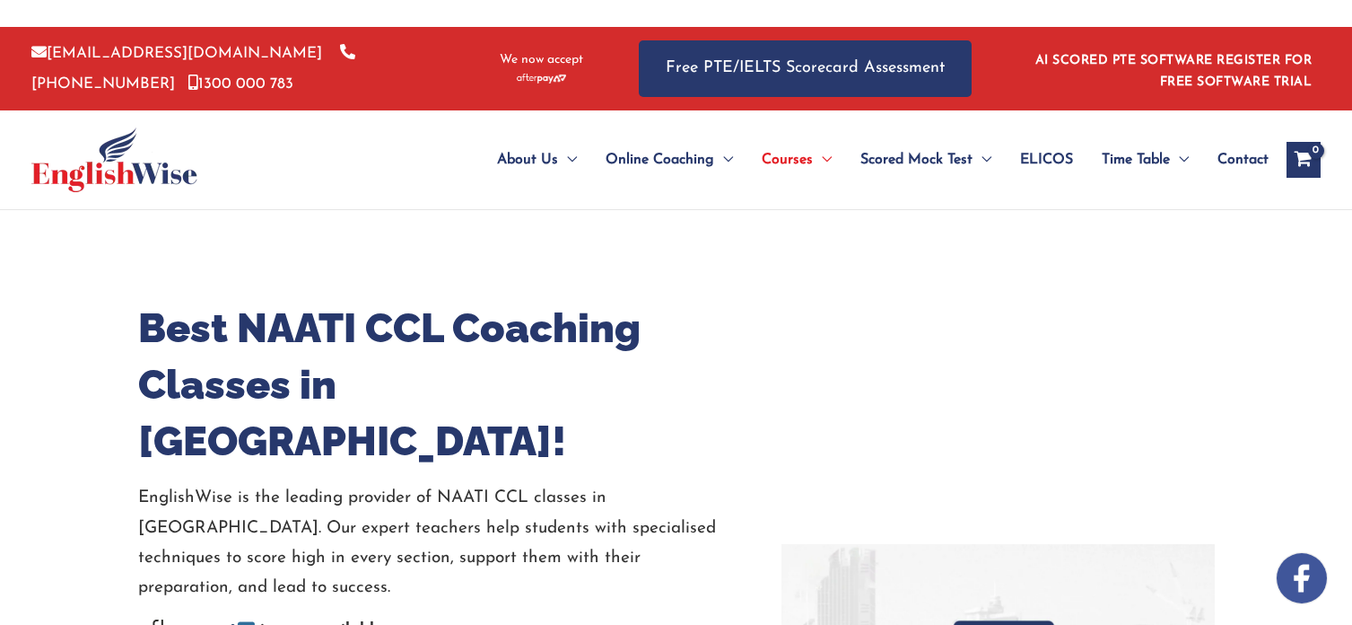 The image size is (1352, 625). What do you see at coordinates (787, 160) in the screenshot?
I see `span: Courses` at bounding box center [787, 160].